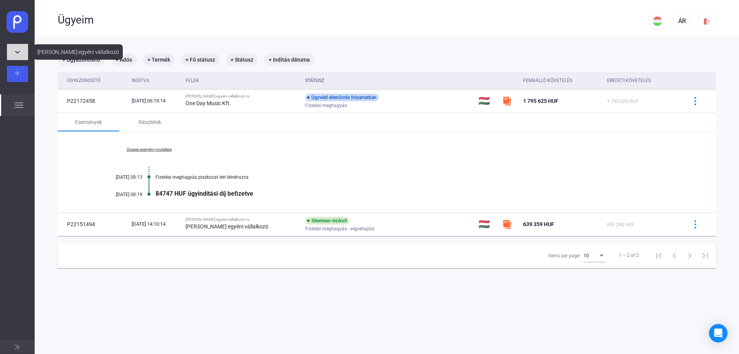  I want to click on img: HU, so click(657, 21).